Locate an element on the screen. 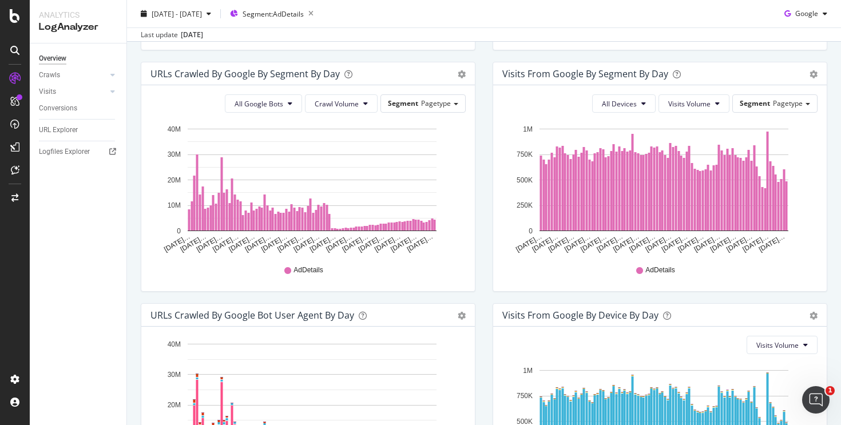 Image resolution: width=841 pixels, height=425 pixels. div: Conversions is located at coordinates (58, 108).